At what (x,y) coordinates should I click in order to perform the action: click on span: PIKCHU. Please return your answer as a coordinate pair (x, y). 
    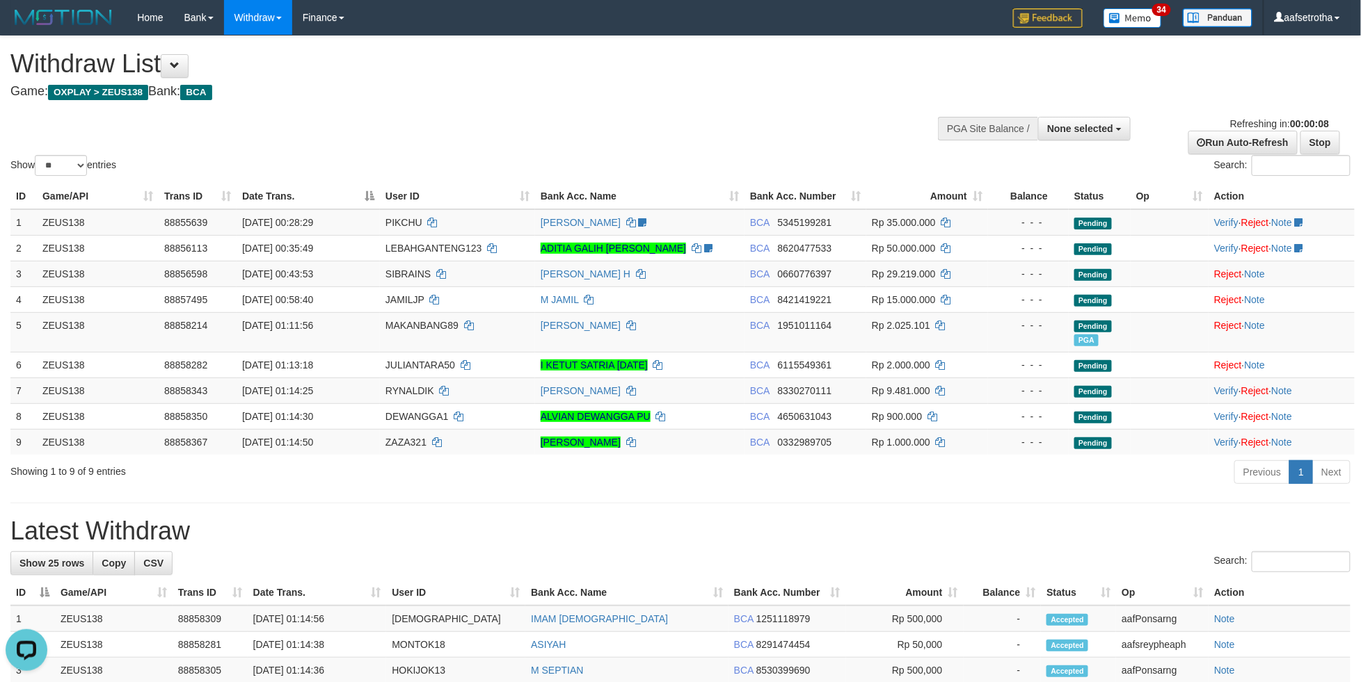
    Looking at the image, I should click on (403, 223).